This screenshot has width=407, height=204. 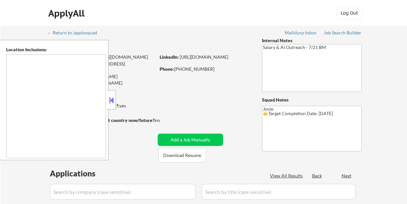 What do you see at coordinates (343, 33) in the screenshot?
I see `div: Job Search Builder` at bounding box center [343, 33].